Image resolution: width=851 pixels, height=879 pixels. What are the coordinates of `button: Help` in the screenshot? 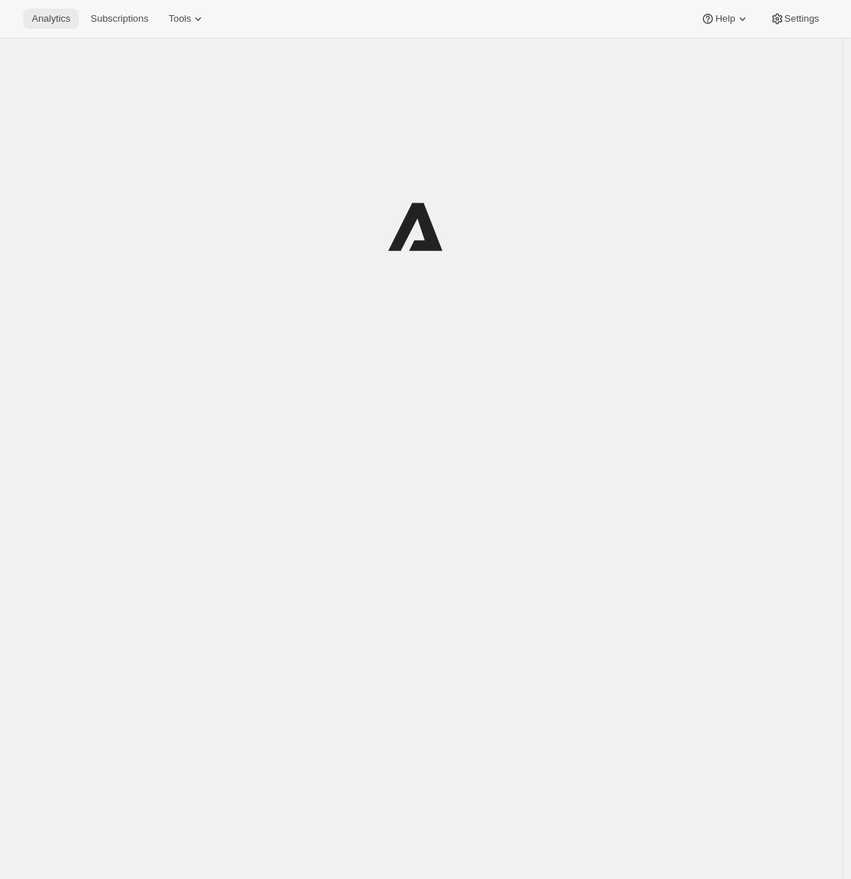 It's located at (725, 19).